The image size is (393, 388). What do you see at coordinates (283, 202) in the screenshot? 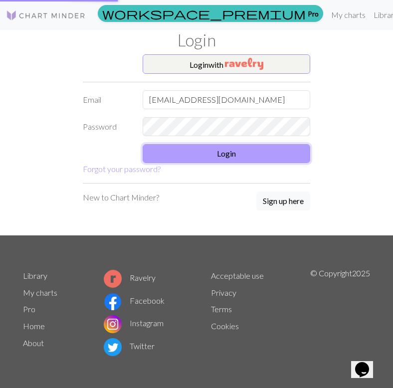
I see `a: Sign up here` at bounding box center [283, 202].